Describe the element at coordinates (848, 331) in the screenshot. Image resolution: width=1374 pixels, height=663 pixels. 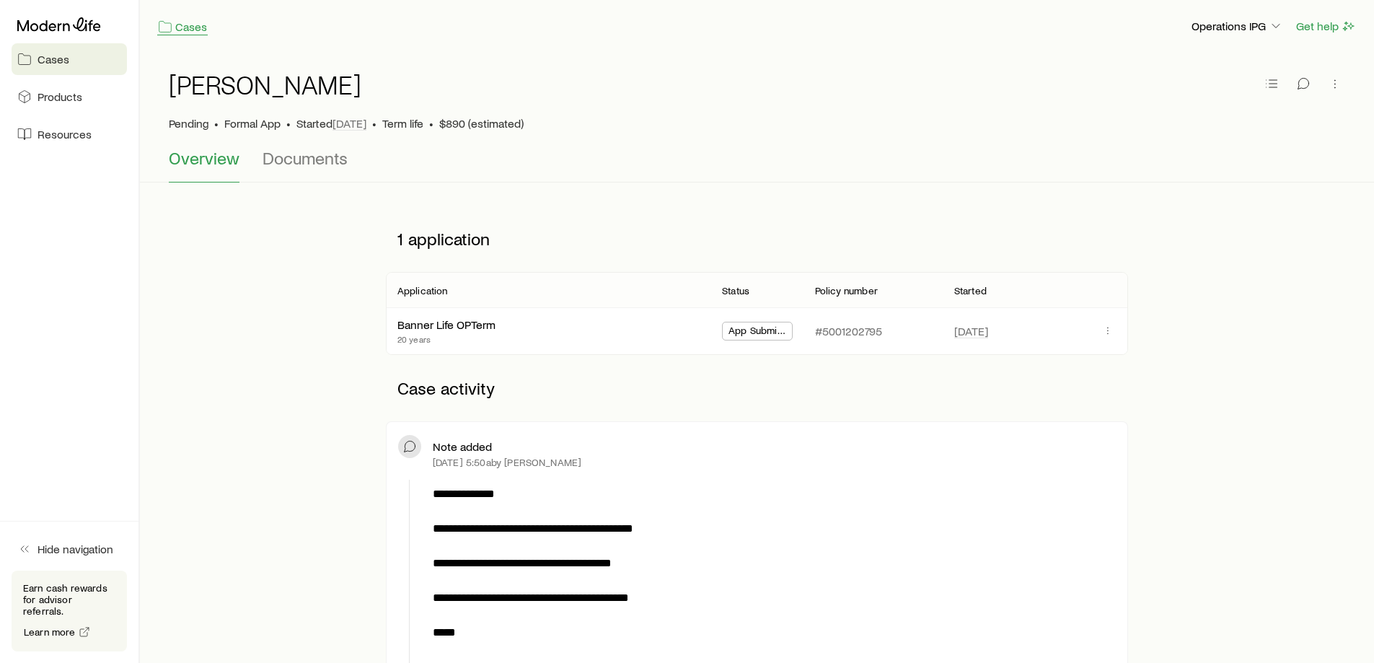
I see `p: #5001202795` at that location.